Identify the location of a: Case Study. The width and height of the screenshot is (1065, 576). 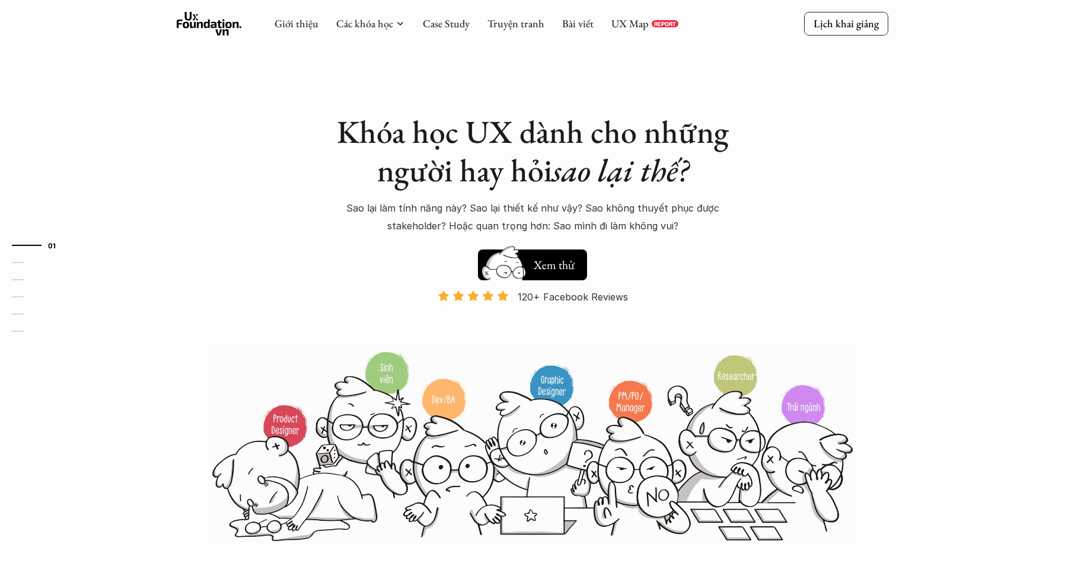
(446, 23).